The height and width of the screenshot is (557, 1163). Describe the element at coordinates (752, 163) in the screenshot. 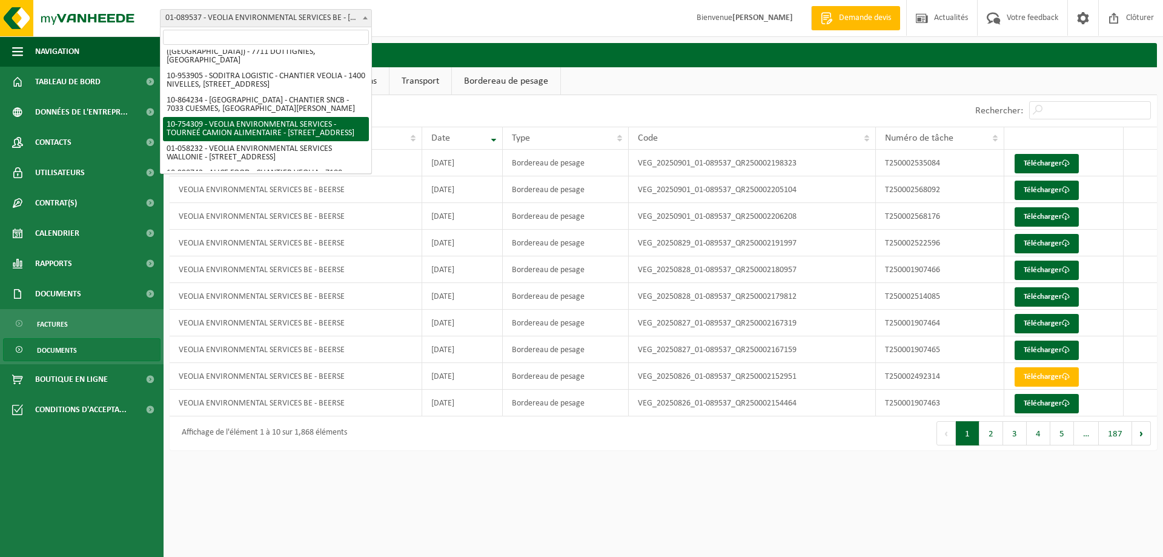

I see `td: VEG_20250901_01-089537_QR250002198323` at that location.